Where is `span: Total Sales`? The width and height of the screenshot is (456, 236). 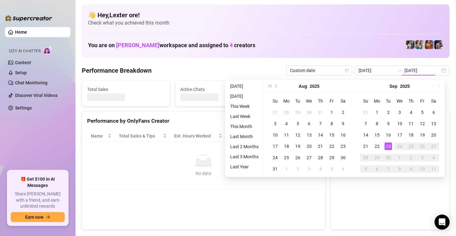 span: Total Sales is located at coordinates (126, 89).